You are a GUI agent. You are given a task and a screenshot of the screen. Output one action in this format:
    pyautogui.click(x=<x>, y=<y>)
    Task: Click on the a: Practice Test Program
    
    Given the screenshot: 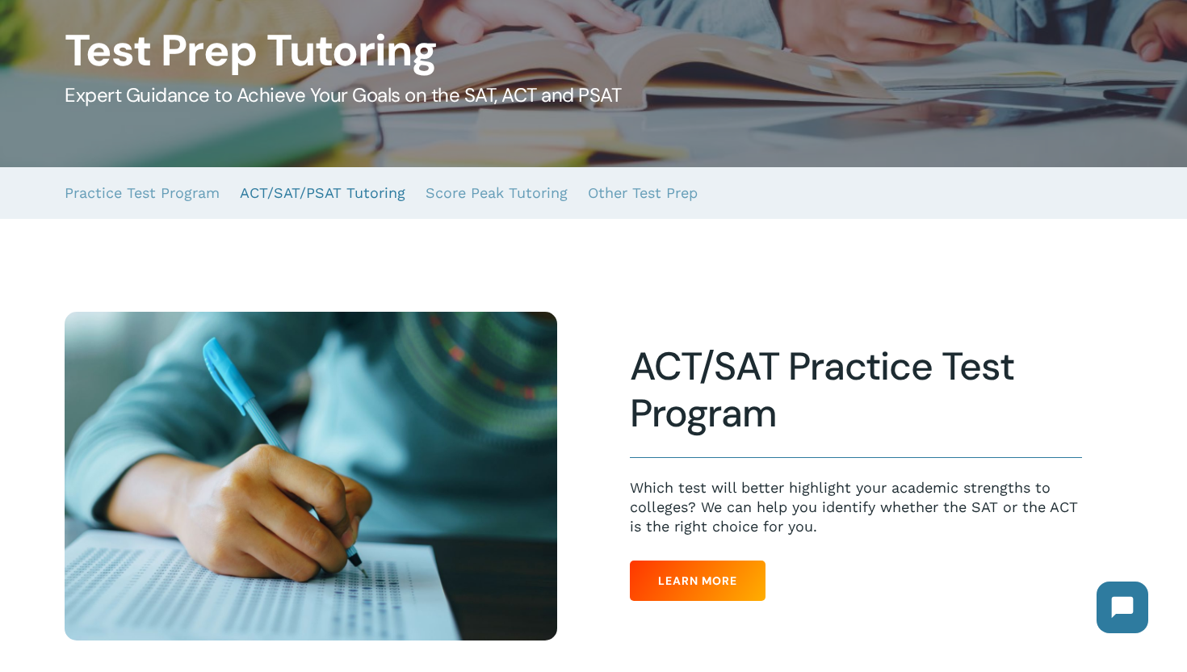 What is the action you would take?
    pyautogui.click(x=142, y=193)
    